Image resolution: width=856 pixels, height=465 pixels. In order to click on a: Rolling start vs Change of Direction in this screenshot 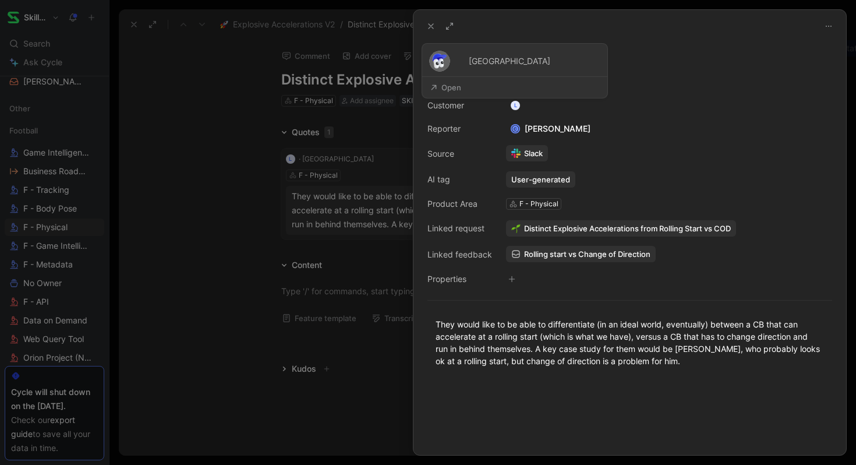, I will do `click(581, 254)`.